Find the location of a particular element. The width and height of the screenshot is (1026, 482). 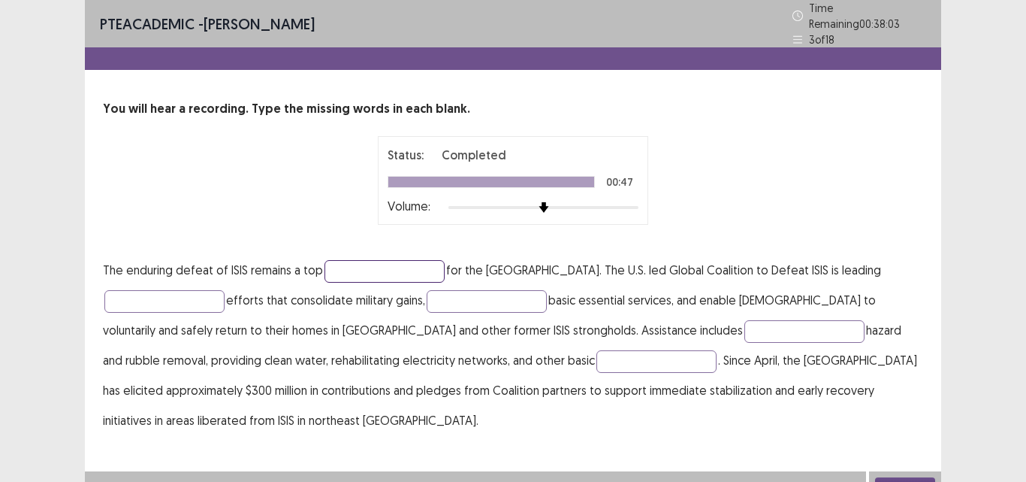

p: You will hear a recording. Type the missing words in each blank. is located at coordinates (513, 109).